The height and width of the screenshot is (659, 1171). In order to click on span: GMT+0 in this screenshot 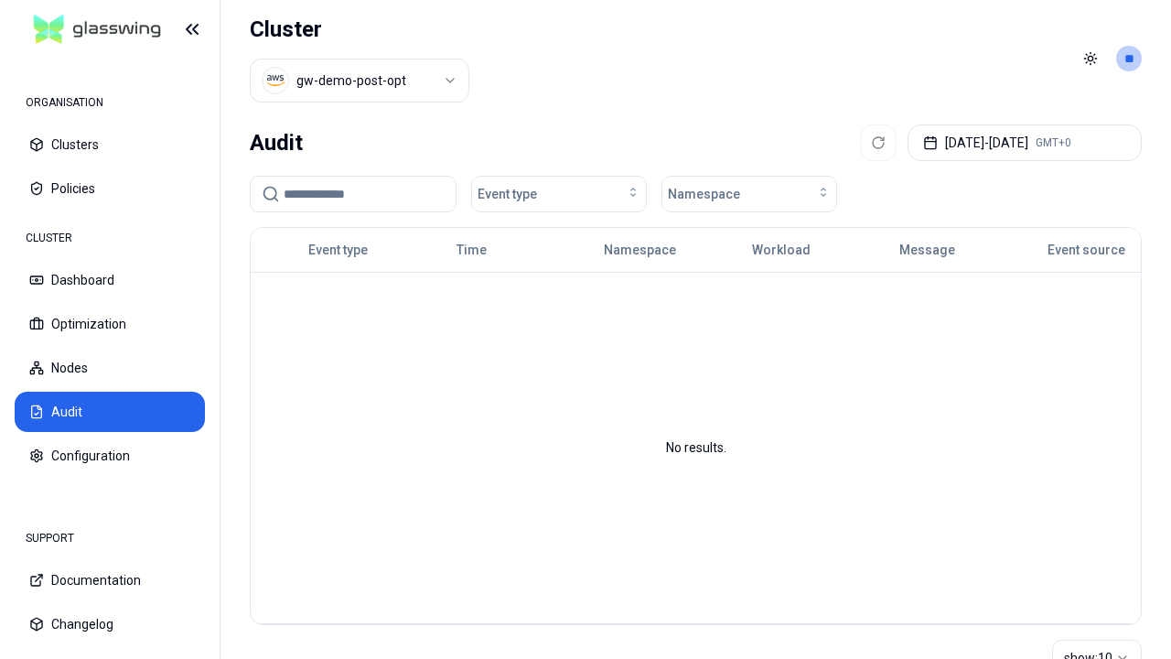, I will do `click(1053, 143)`.